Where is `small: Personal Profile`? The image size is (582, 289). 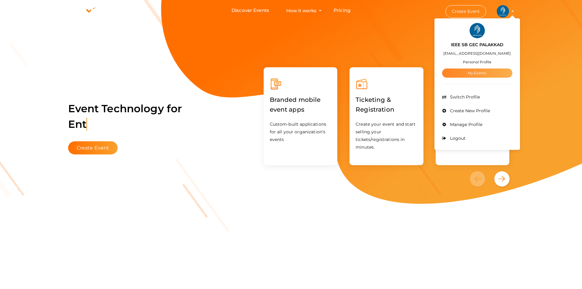
small: Personal Profile is located at coordinates (477, 62).